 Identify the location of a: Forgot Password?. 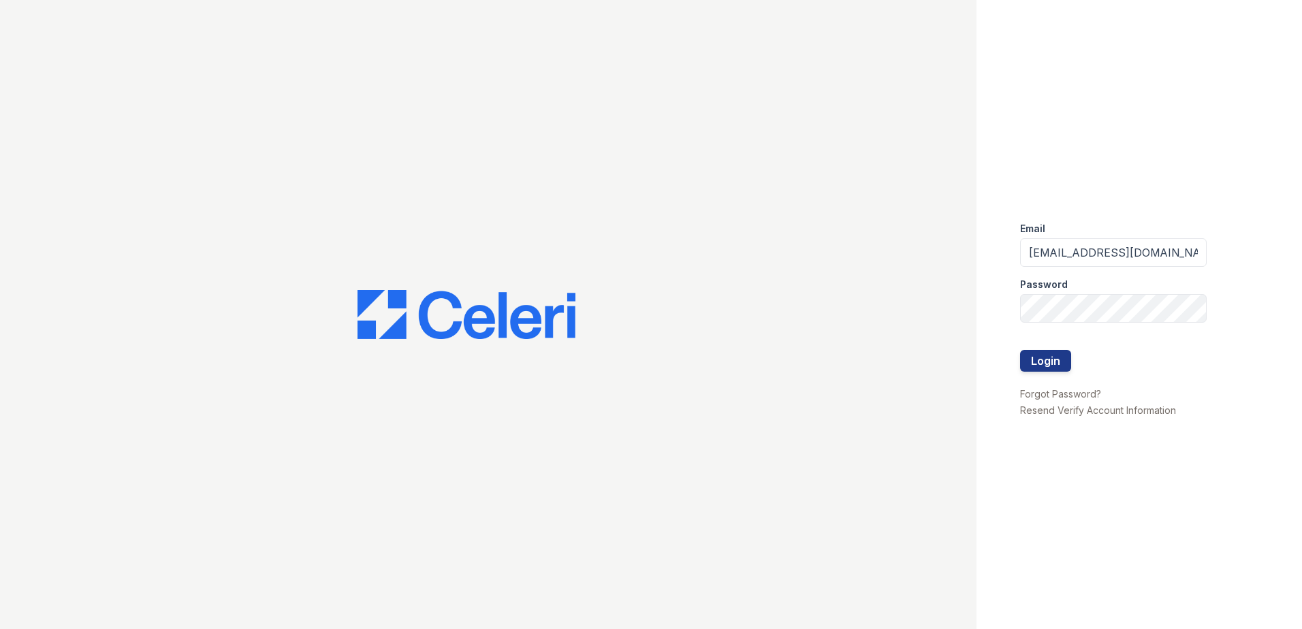
(1060, 394).